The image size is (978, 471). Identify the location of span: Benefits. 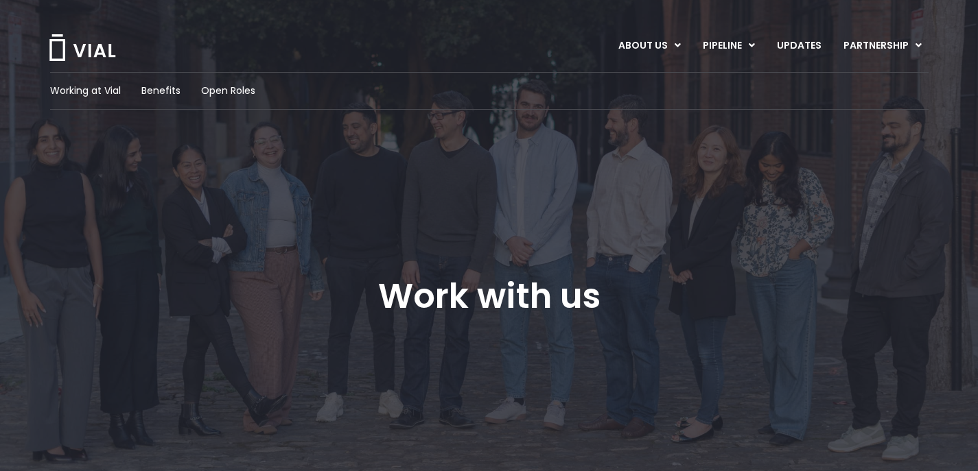
(161, 91).